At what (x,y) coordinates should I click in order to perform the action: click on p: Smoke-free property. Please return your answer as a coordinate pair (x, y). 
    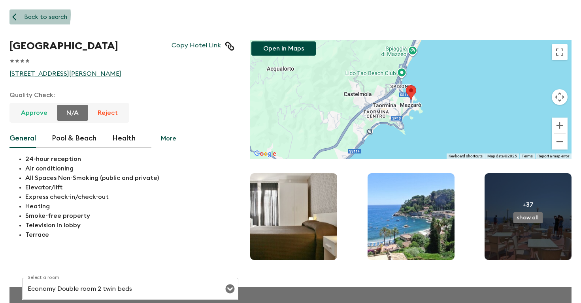
    Looking at the image, I should click on (130, 216).